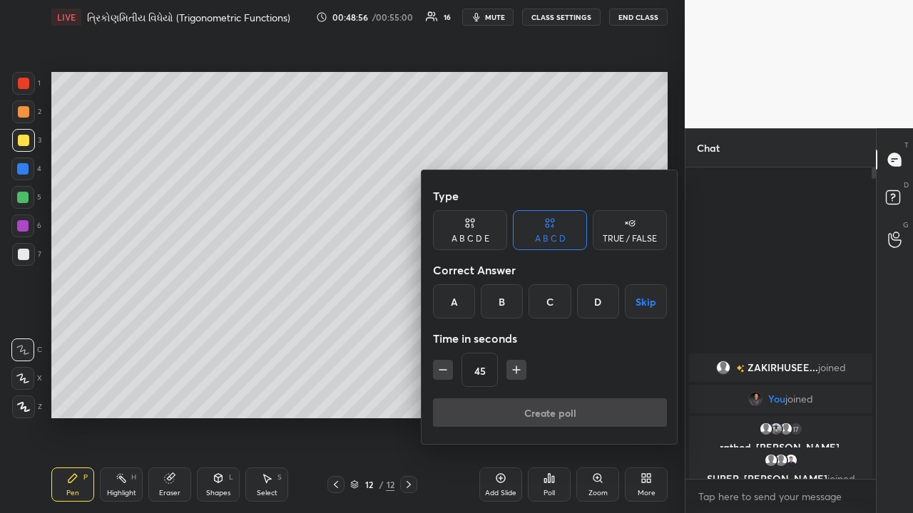 This screenshot has width=913, height=513. Describe the element at coordinates (550, 270) in the screenshot. I see `div: Correct Answer` at that location.